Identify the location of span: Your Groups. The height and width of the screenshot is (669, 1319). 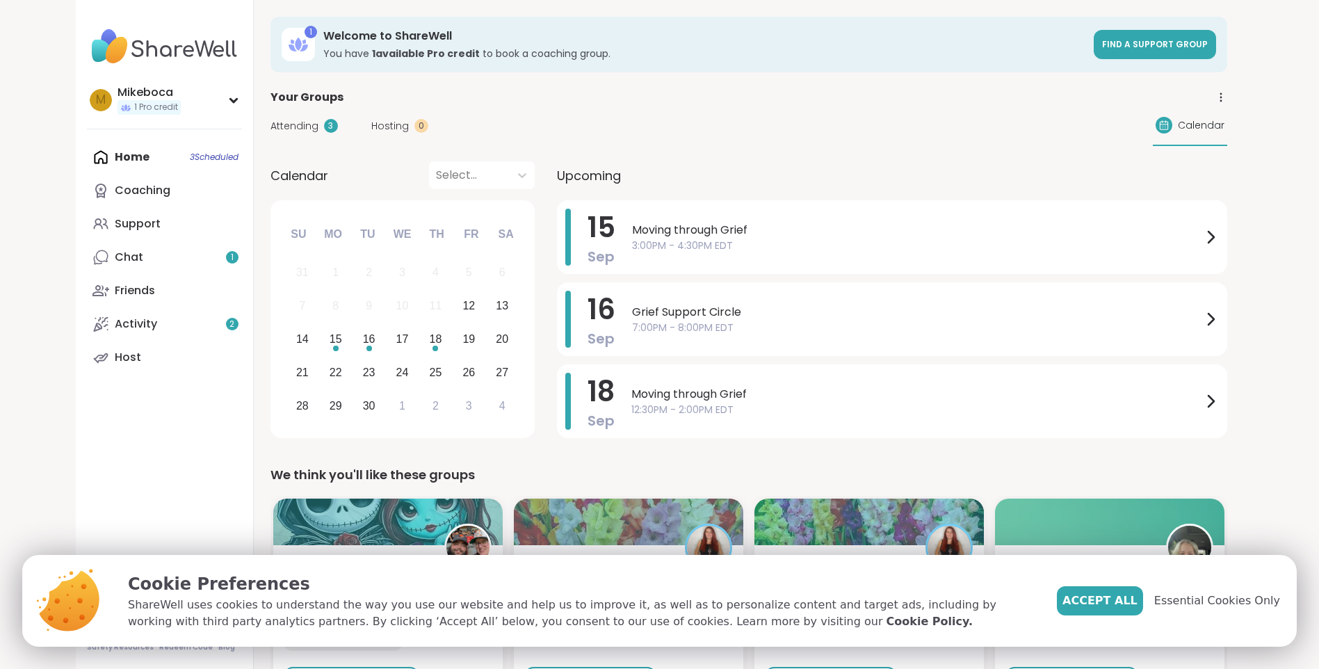
(307, 97).